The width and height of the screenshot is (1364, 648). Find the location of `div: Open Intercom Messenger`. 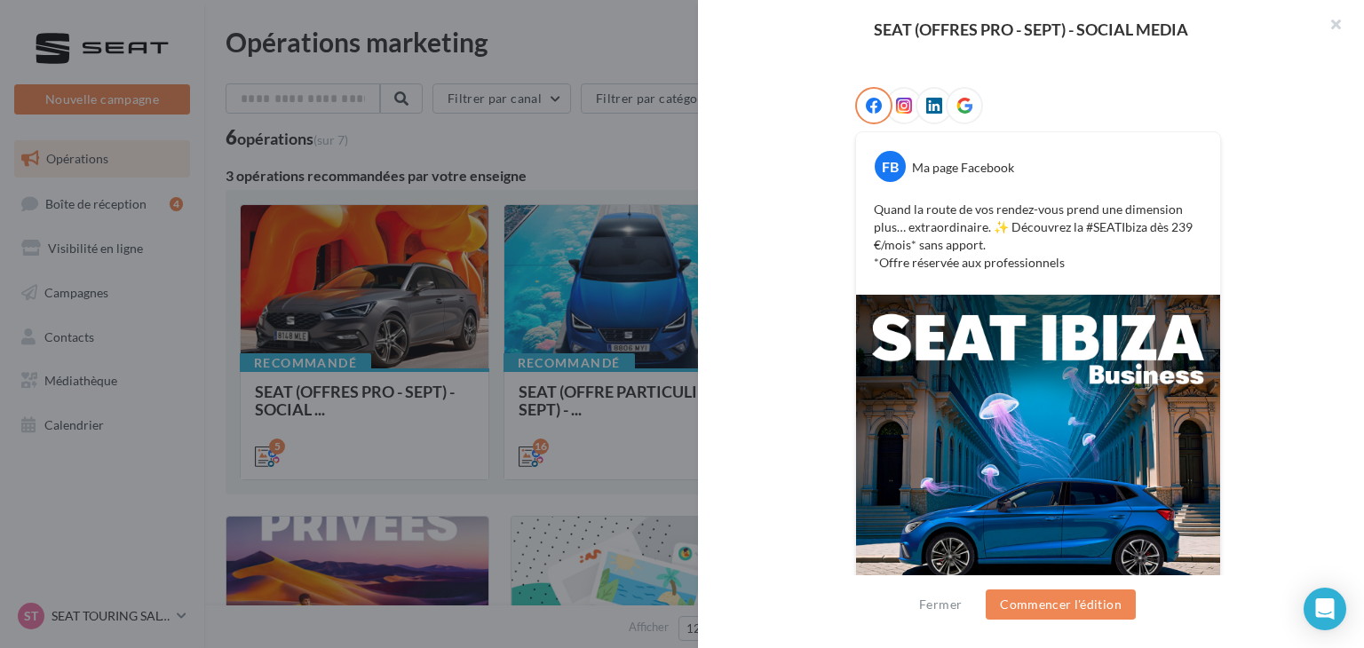

div: Open Intercom Messenger is located at coordinates (1325, 609).